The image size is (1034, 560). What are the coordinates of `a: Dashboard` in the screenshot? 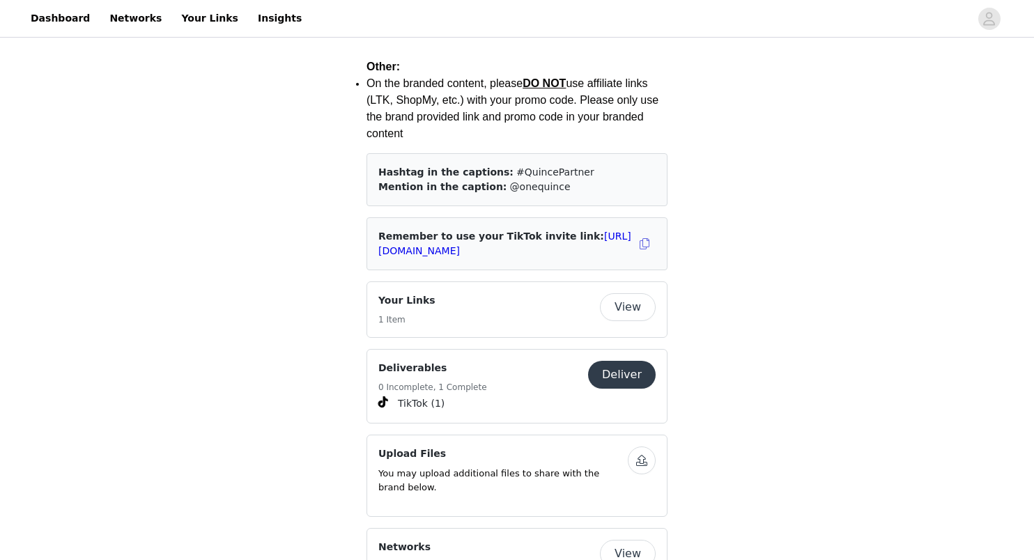 It's located at (60, 18).